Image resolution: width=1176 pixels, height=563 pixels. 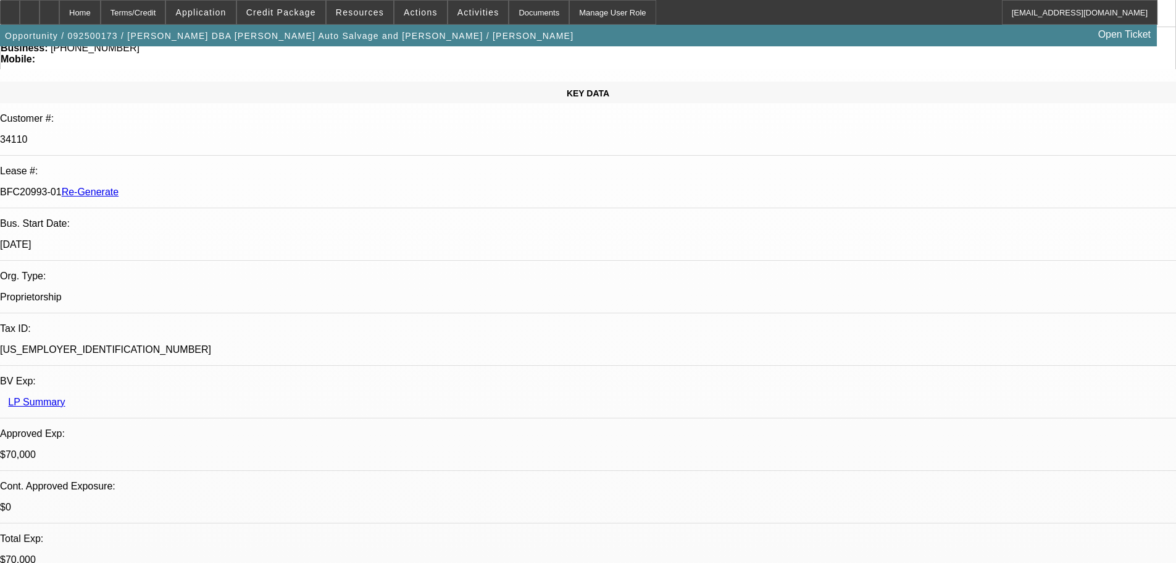 I want to click on span: Application, so click(x=201, y=12).